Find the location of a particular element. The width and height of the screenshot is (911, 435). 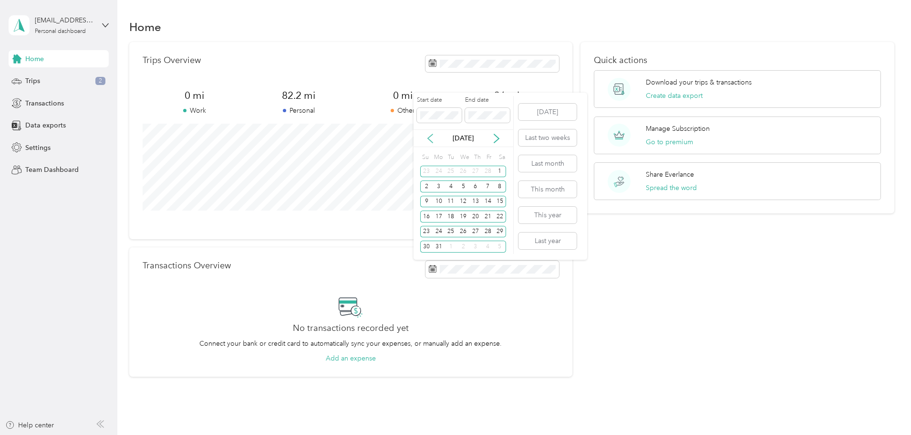

div: 13 is located at coordinates (476, 201).